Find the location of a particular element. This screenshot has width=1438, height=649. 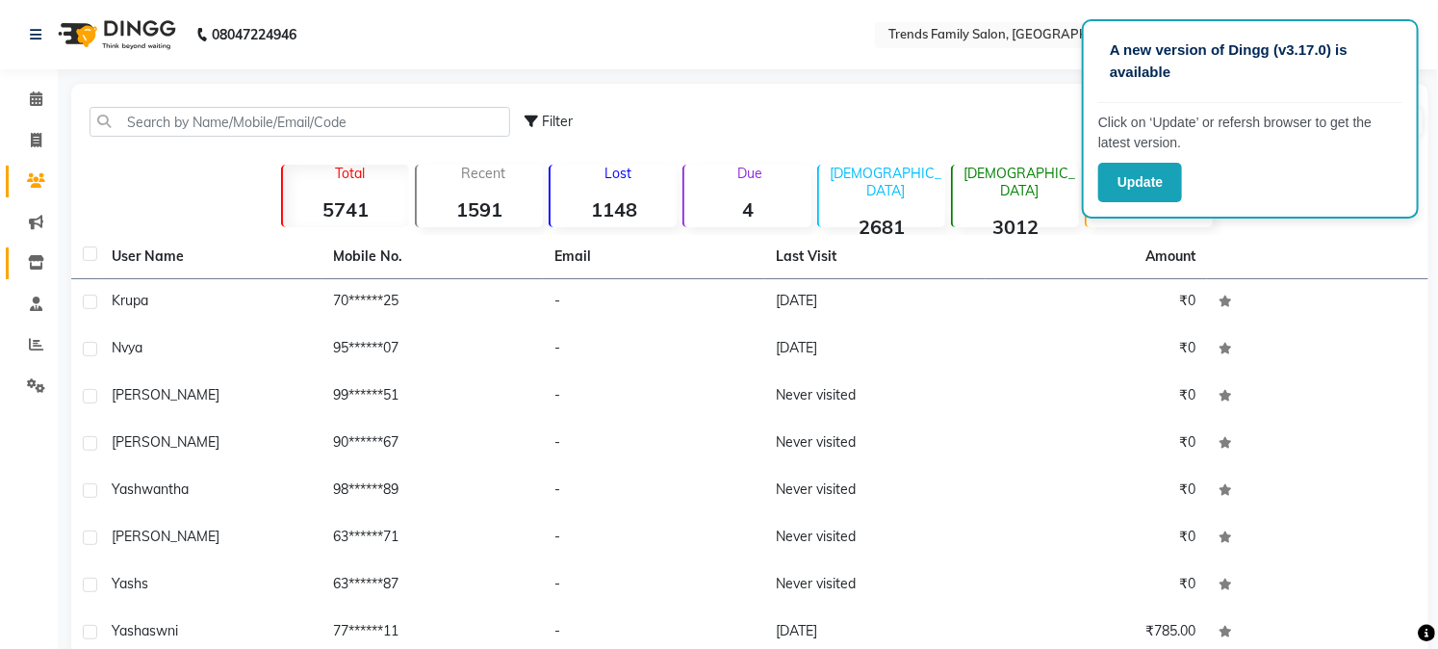

th: Mobile No. is located at coordinates (432, 257).